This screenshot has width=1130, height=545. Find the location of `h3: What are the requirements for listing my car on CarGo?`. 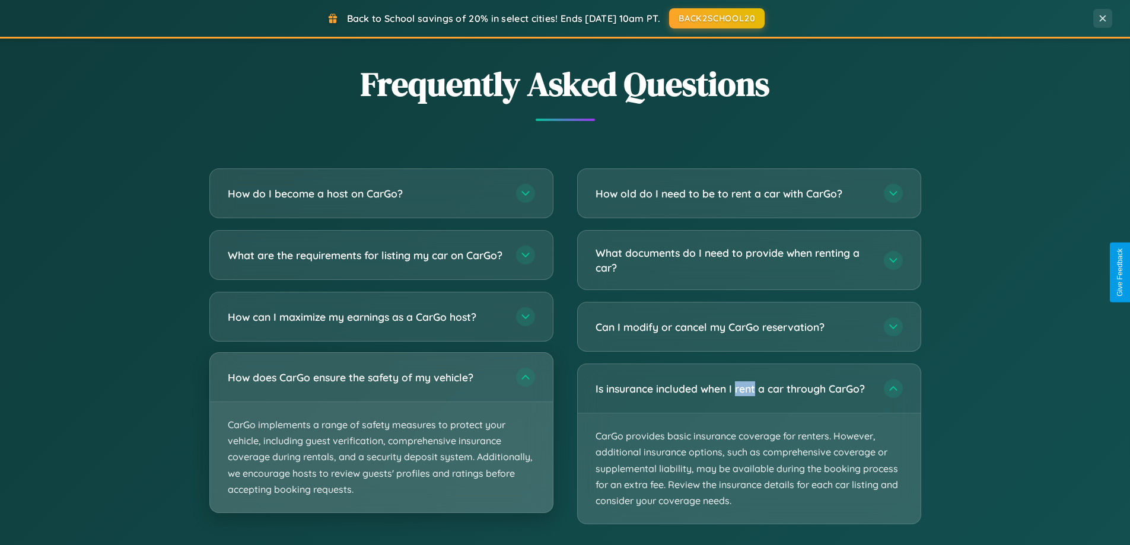

h3: What are the requirements for listing my car on CarGo? is located at coordinates (366, 255).